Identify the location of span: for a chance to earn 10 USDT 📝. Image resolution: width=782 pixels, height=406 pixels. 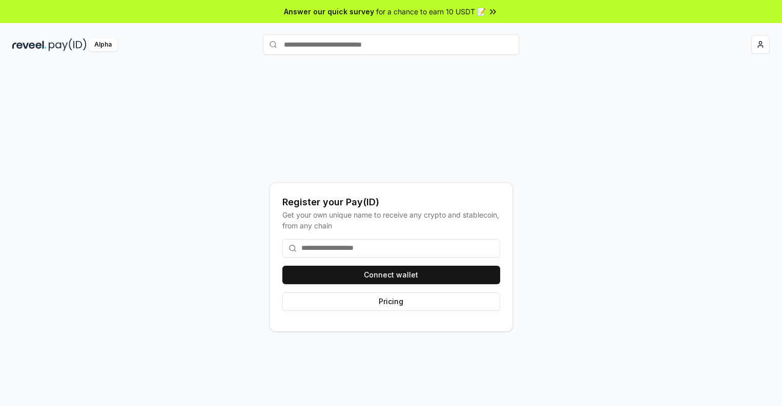
(431, 11).